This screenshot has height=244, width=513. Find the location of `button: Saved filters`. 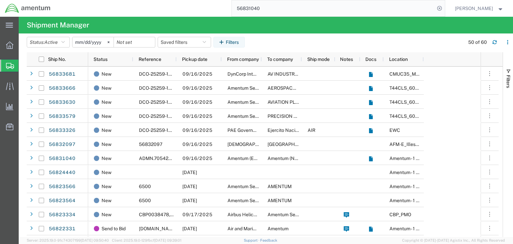

button: Saved filters is located at coordinates (185, 42).